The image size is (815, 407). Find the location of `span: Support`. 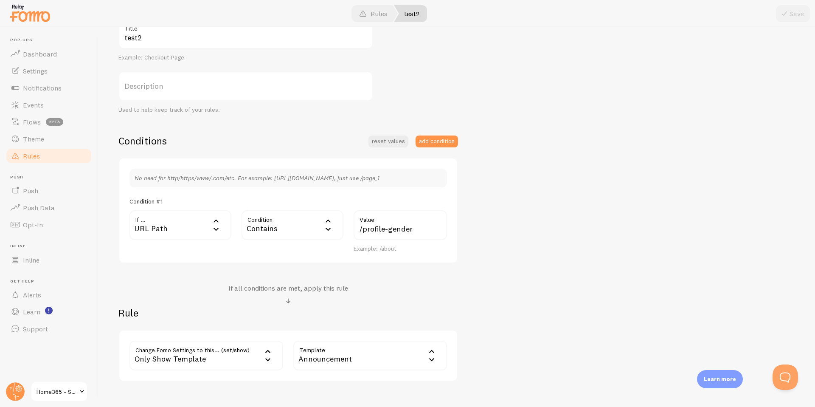

span: Support is located at coordinates (35, 329).